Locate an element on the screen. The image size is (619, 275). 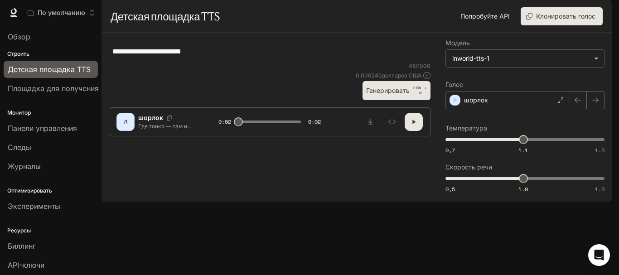
font: 0,5 is located at coordinates (450, 189).